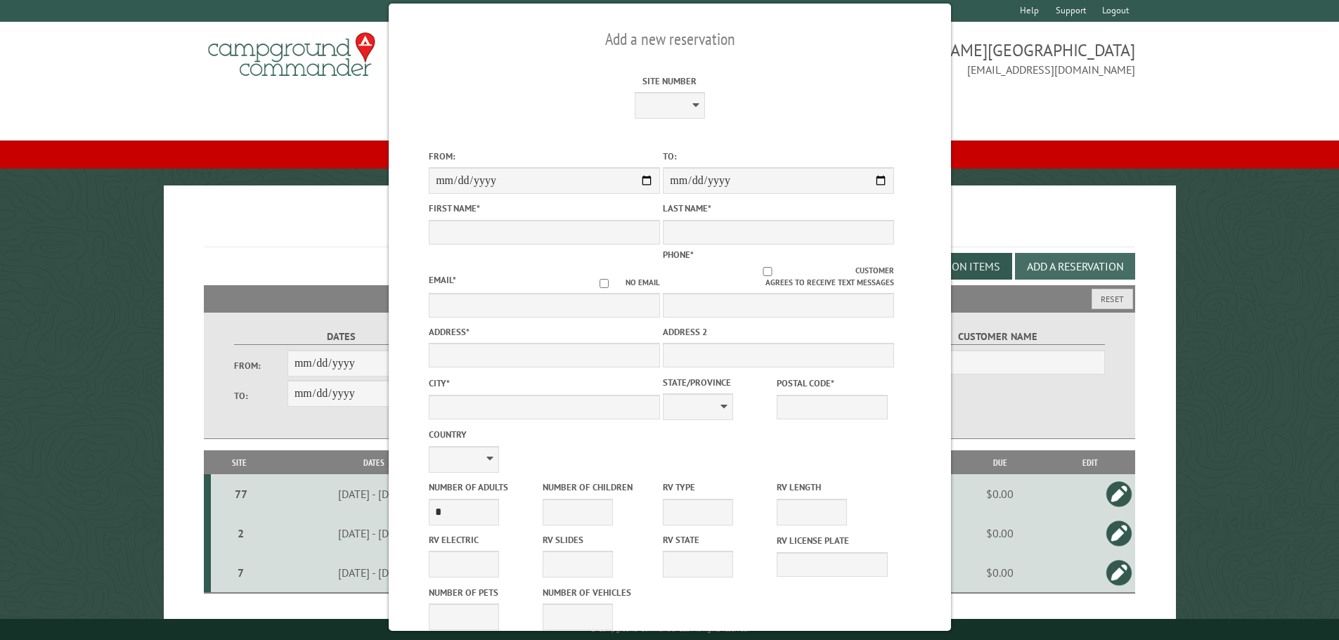 This screenshot has width=1339, height=640. I want to click on label: RV Slides, so click(598, 540).